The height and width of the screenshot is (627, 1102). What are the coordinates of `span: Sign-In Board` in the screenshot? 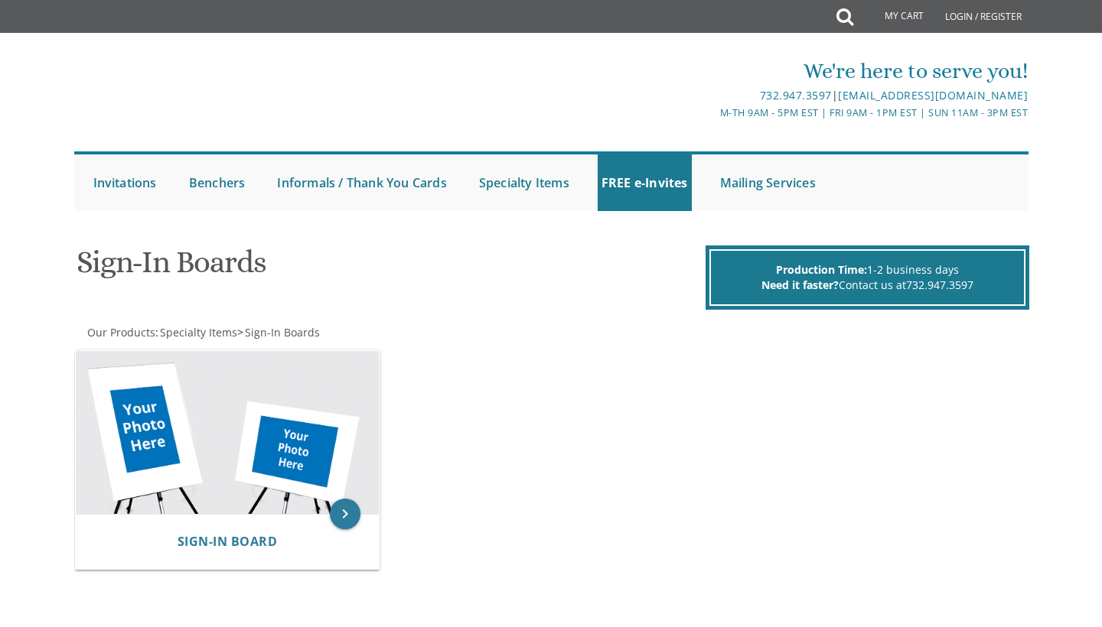 It's located at (227, 542).